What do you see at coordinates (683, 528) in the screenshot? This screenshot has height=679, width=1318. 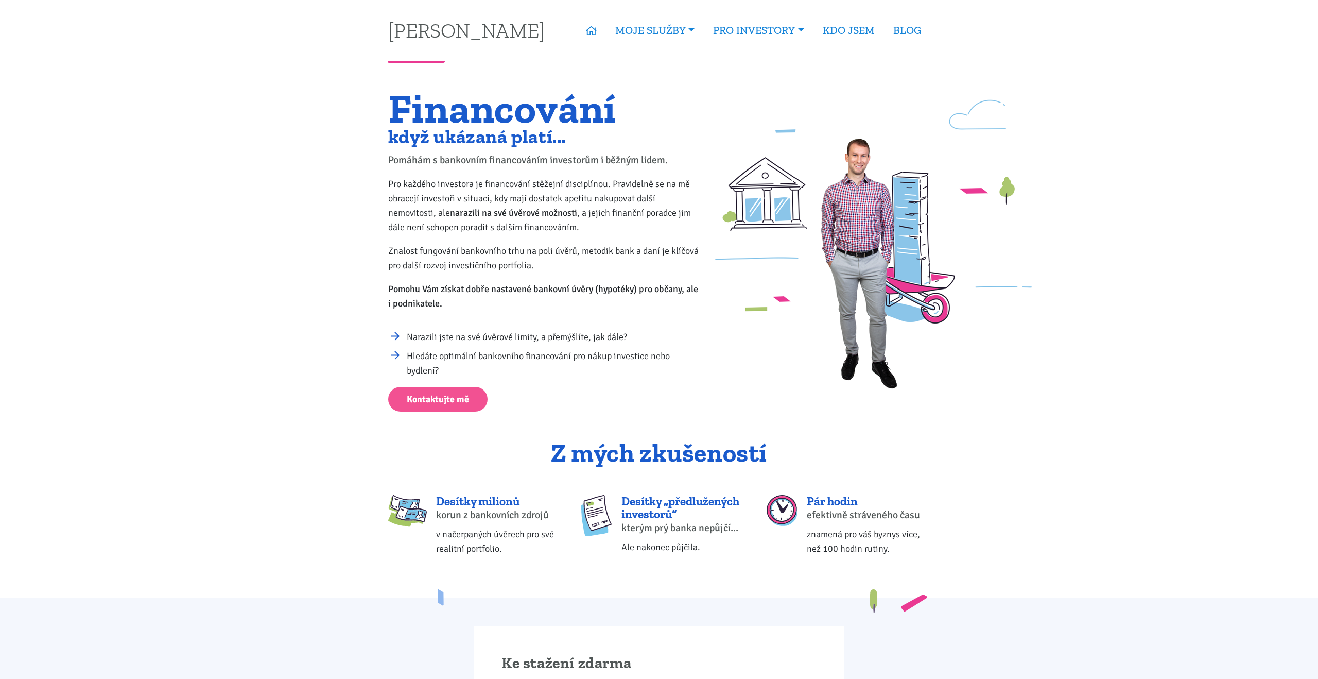 I see `div: kterým prý banka nepůjčí...` at bounding box center [683, 528].